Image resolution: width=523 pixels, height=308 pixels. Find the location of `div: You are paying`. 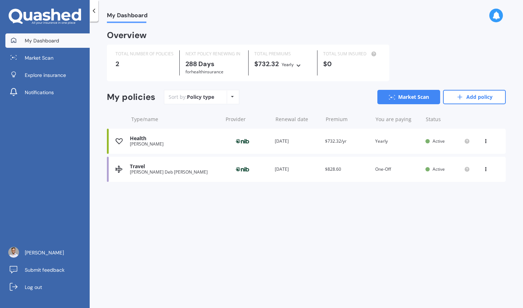

div: You are paying is located at coordinates (398, 119).